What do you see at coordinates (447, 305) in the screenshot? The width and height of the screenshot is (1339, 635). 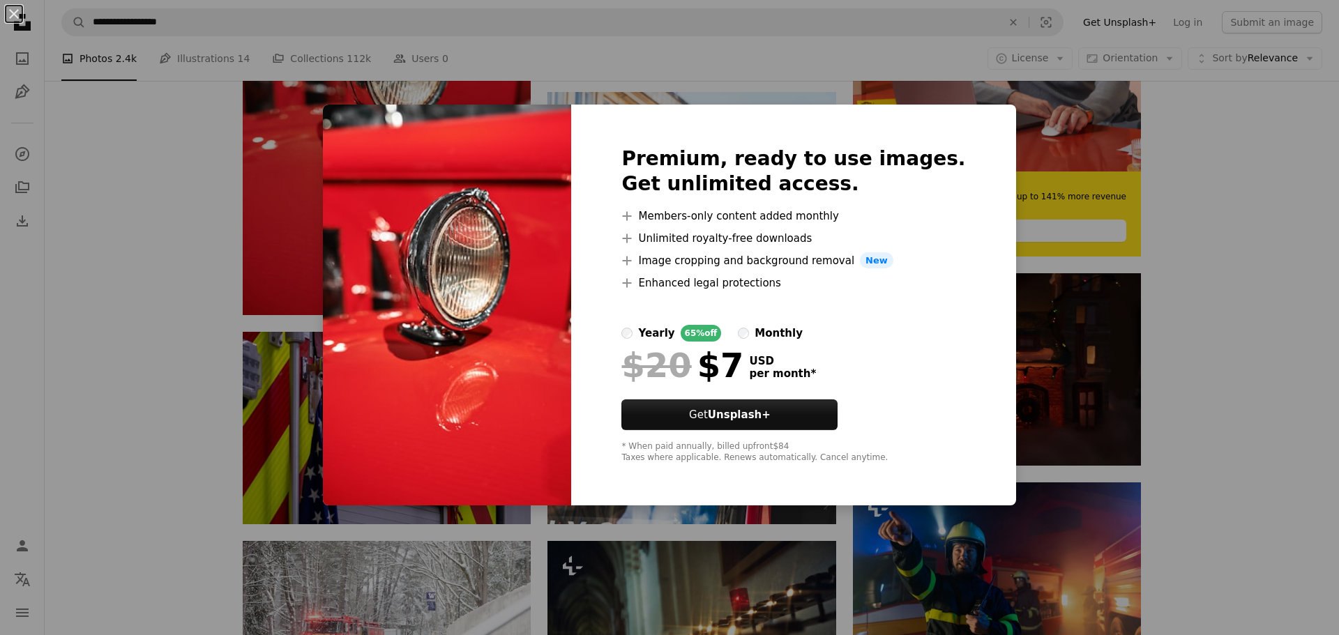 I see `img: premium_photo-1694014985330-31b6a2a72727` at bounding box center [447, 305].